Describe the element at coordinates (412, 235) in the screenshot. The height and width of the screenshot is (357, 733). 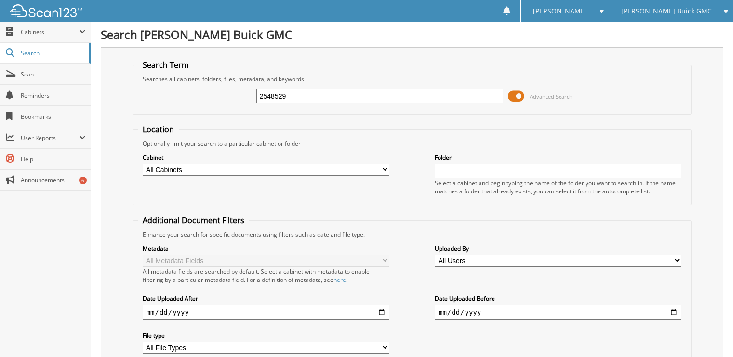
I see `div: Enhance your search for specific documents using filters such as date and file type.` at that location.